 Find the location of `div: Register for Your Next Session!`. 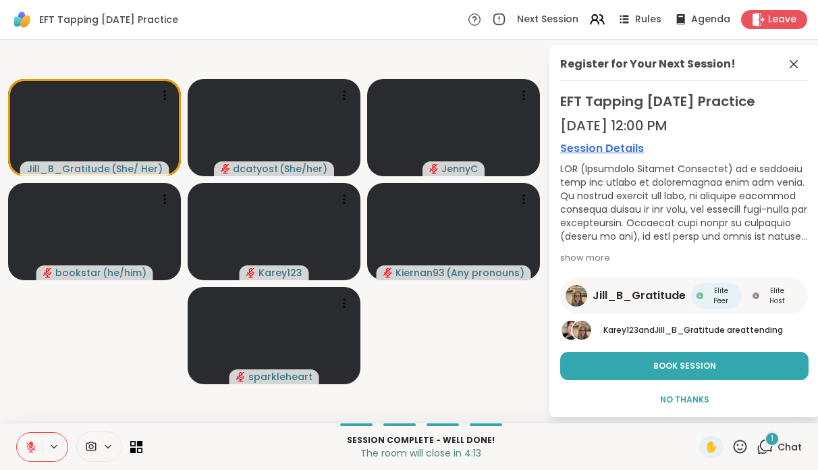

div: Register for Your Next Session! is located at coordinates (648, 64).